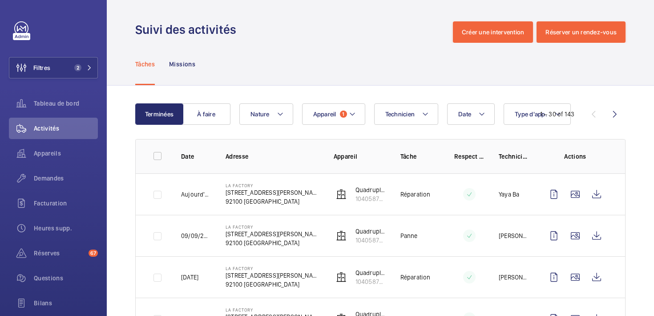 The image size is (654, 316). I want to click on button: Filtres2, so click(53, 68).